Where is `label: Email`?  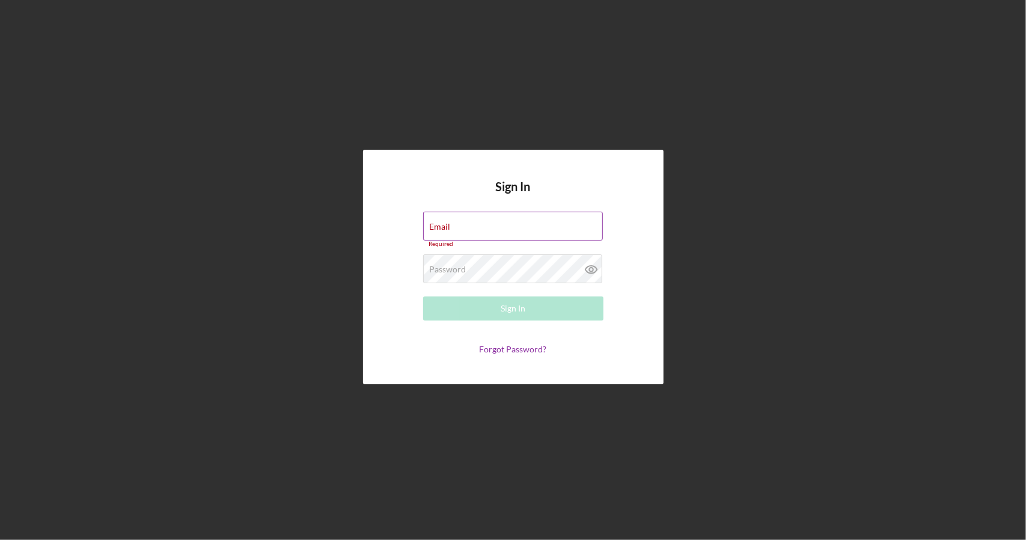 label: Email is located at coordinates (440, 227).